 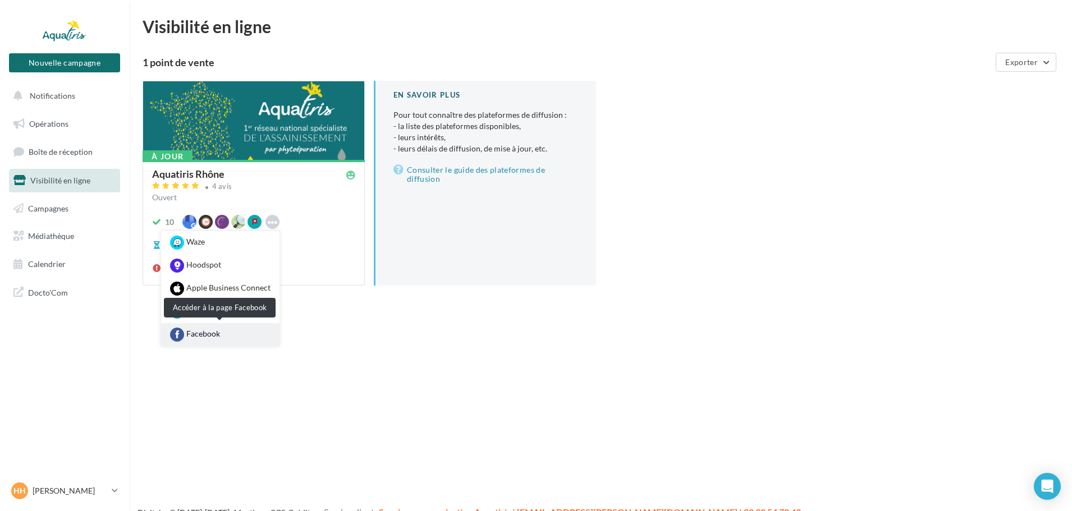 I want to click on span: Opérations, so click(x=49, y=123).